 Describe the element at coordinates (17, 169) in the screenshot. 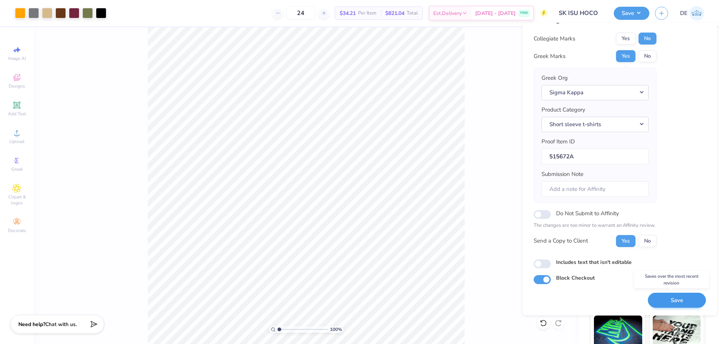

I see `span: Greek` at that location.